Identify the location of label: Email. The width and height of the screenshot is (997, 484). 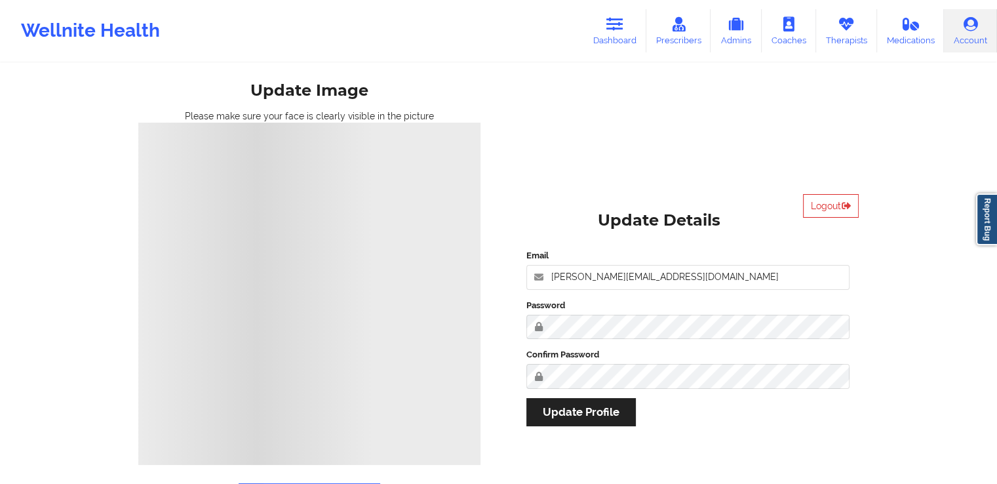
(688, 256).